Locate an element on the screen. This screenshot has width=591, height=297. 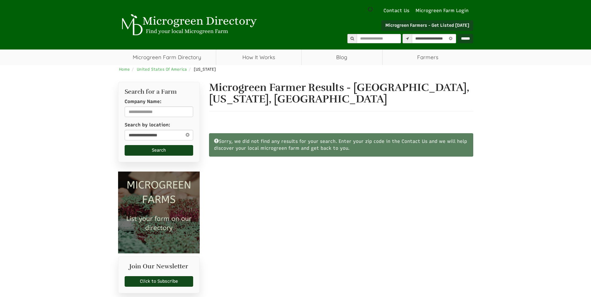
a: Home is located at coordinates (124, 69).